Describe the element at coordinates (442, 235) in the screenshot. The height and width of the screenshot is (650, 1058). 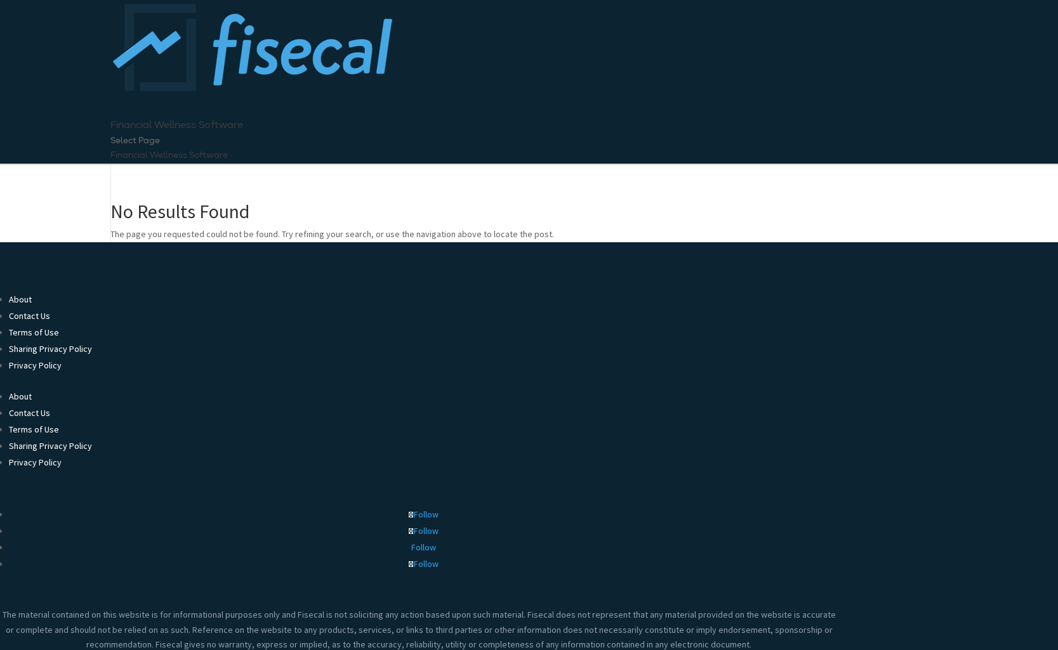
I see `p: The page you requested could not be found. Try refining your search, or use the navigation above ...` at that location.